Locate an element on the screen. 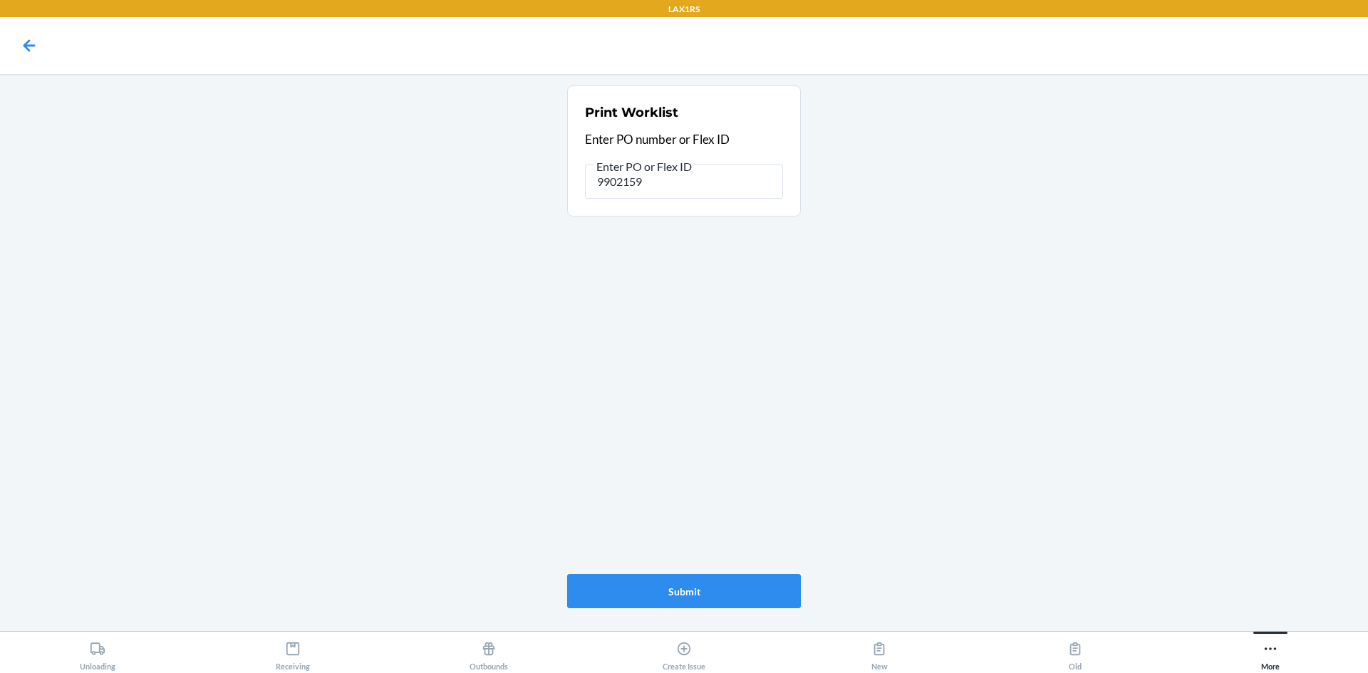 This screenshot has height=673, width=1368. button: Receiving is located at coordinates (293, 651).